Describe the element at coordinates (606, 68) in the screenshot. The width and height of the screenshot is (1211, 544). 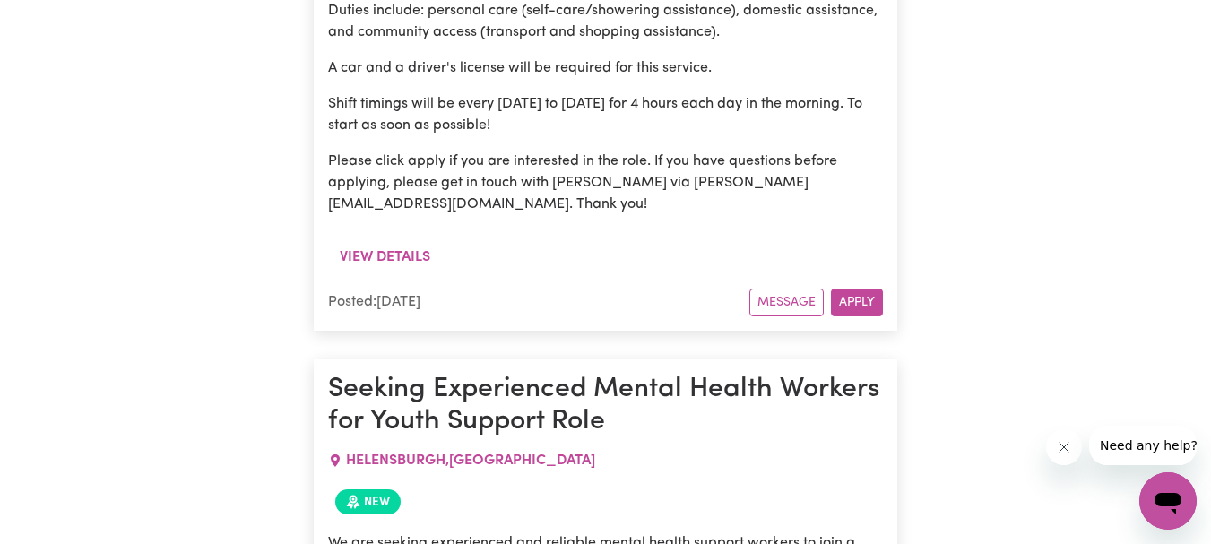
I see `p: A car and a driver's license will be required for this service.` at that location.